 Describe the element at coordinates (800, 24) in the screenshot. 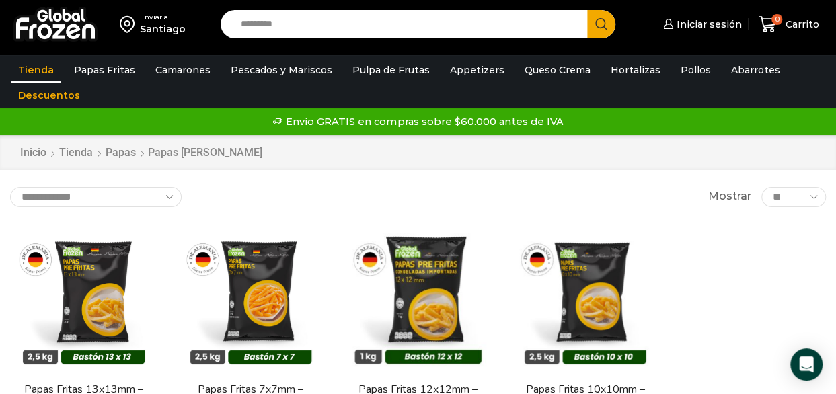

I see `span: Carrito` at that location.